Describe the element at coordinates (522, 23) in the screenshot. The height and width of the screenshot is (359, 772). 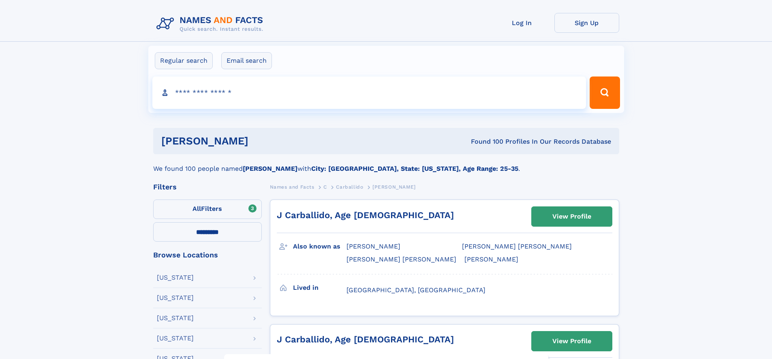
I see `a: Log In` at that location.